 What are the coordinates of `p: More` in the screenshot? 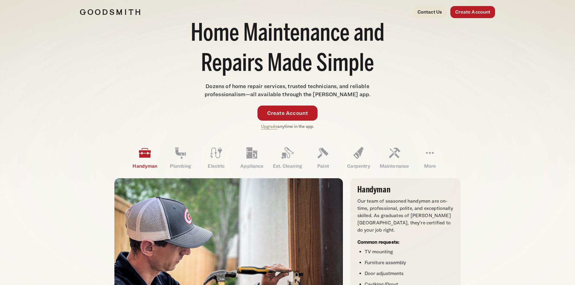 It's located at (430, 166).